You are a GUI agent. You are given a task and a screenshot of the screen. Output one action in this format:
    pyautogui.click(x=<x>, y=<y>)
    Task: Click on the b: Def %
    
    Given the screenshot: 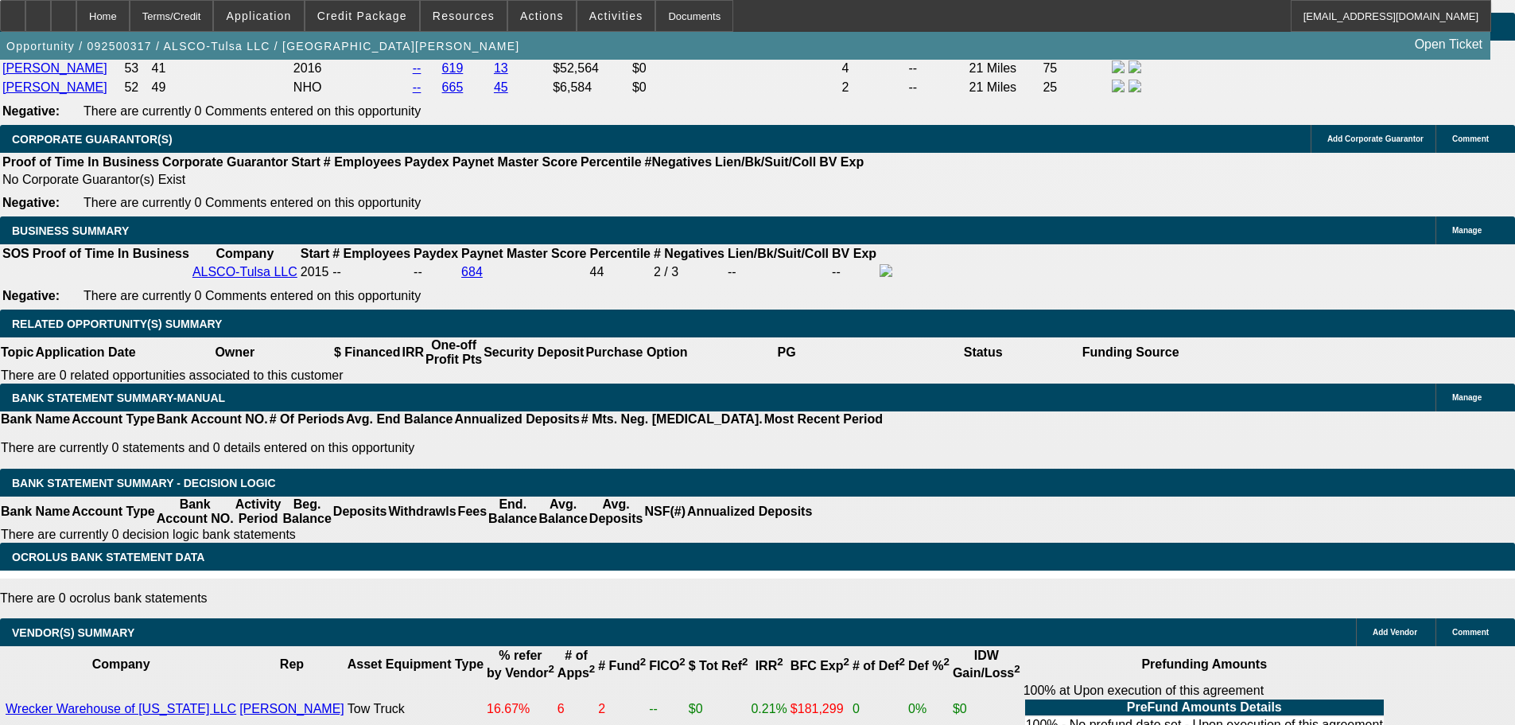 What is the action you would take?
    pyautogui.click(x=929, y=665)
    